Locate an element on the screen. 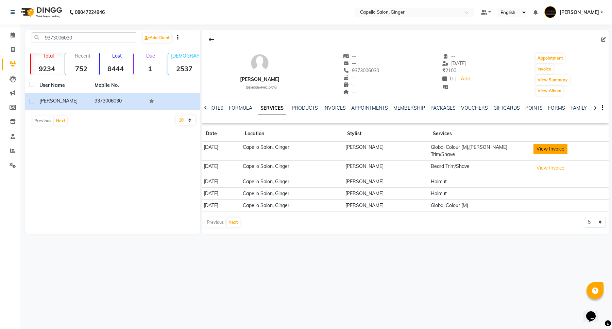 This screenshot has width=612, height=329. button: View Album is located at coordinates (550, 91).